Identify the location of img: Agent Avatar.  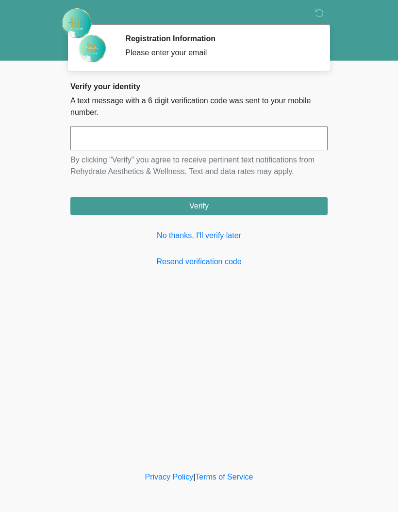
(92, 49).